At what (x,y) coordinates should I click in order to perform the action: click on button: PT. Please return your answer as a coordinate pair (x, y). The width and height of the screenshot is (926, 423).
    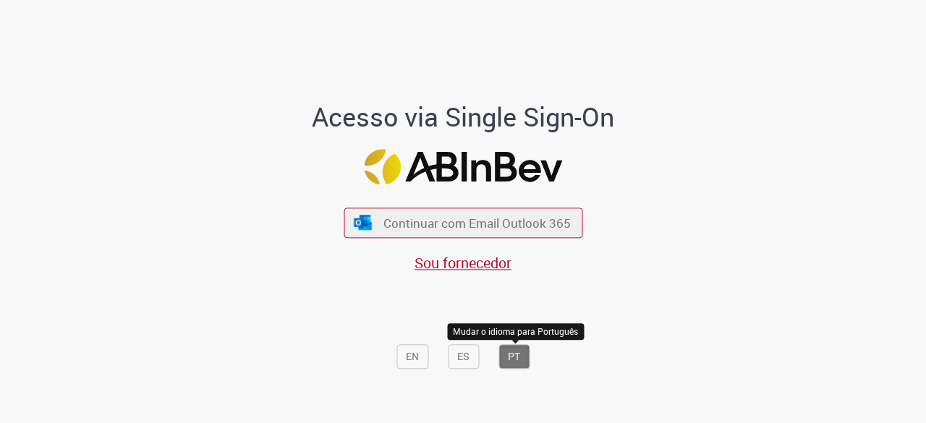
    Looking at the image, I should click on (514, 357).